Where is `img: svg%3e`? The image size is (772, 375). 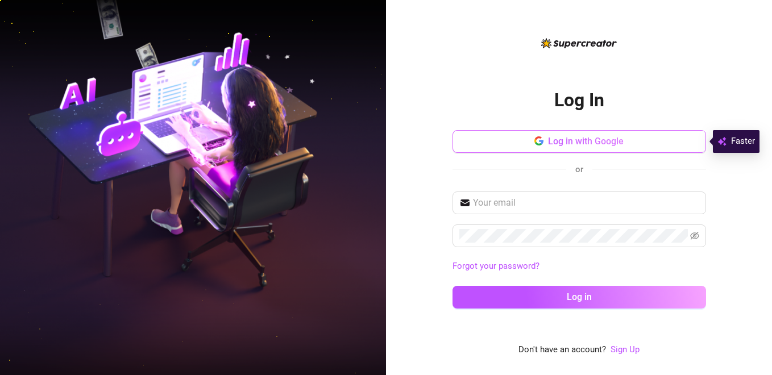 img: svg%3e is located at coordinates (722, 142).